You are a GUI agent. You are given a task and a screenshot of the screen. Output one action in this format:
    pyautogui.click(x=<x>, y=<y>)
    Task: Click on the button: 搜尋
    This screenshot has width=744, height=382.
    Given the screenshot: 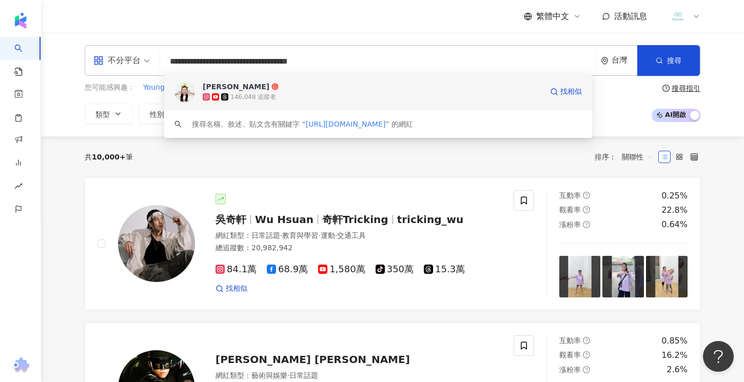 What is the action you would take?
    pyautogui.click(x=669, y=61)
    